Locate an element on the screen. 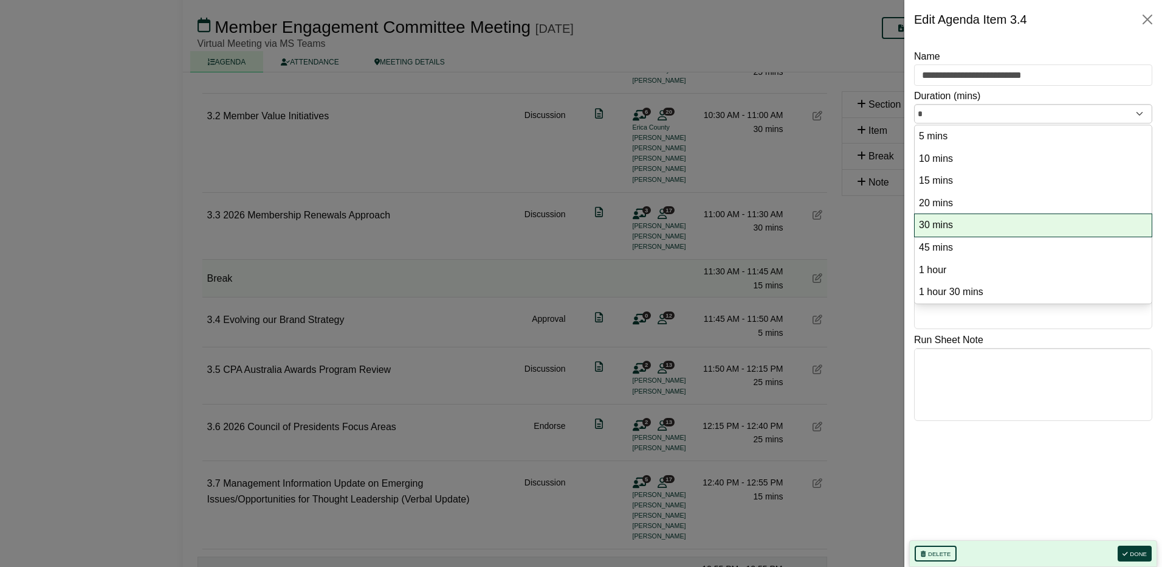 This screenshot has height=567, width=1162. option: 5 mins is located at coordinates (1034, 136).